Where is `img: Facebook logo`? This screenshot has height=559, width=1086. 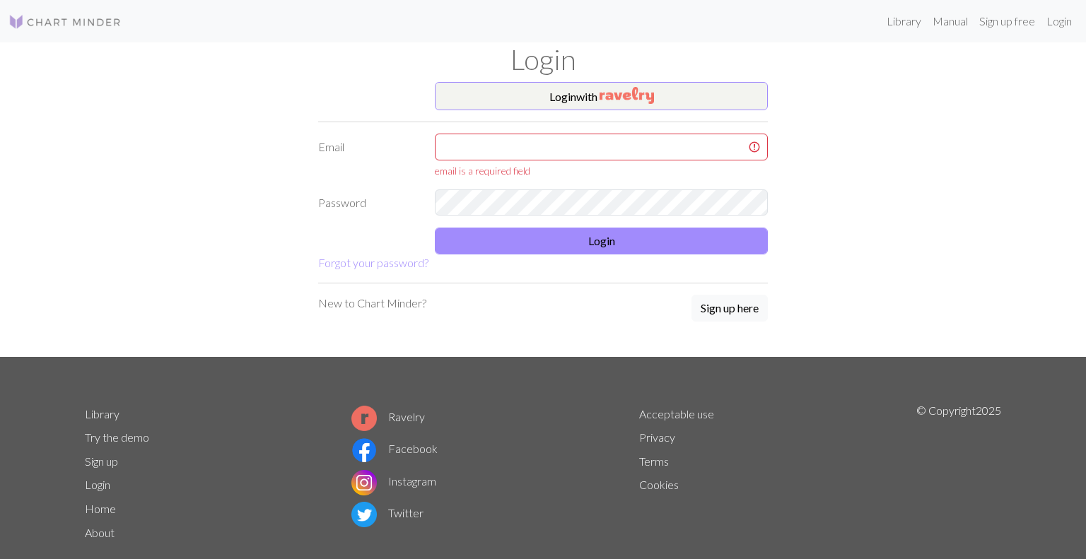
img: Facebook logo is located at coordinates (364, 450).